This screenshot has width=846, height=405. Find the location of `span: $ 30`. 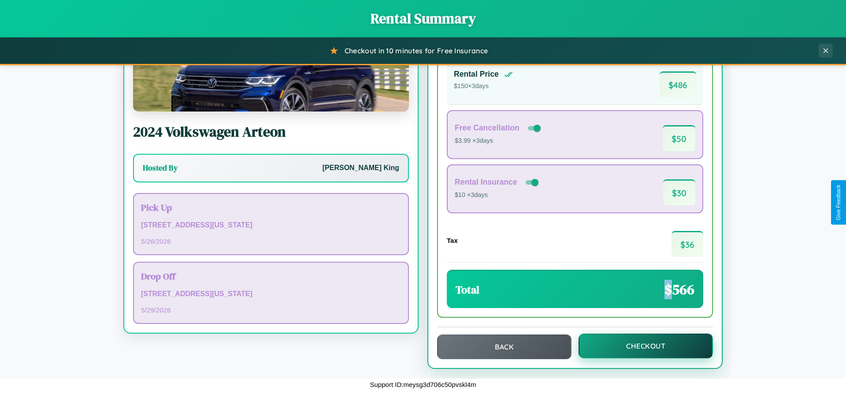

span: $ 30 is located at coordinates (679, 192).